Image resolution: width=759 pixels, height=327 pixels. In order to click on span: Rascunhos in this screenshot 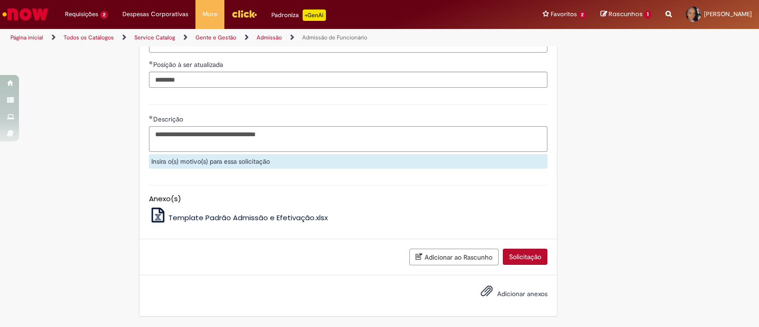, I will do `click(626, 14)`.